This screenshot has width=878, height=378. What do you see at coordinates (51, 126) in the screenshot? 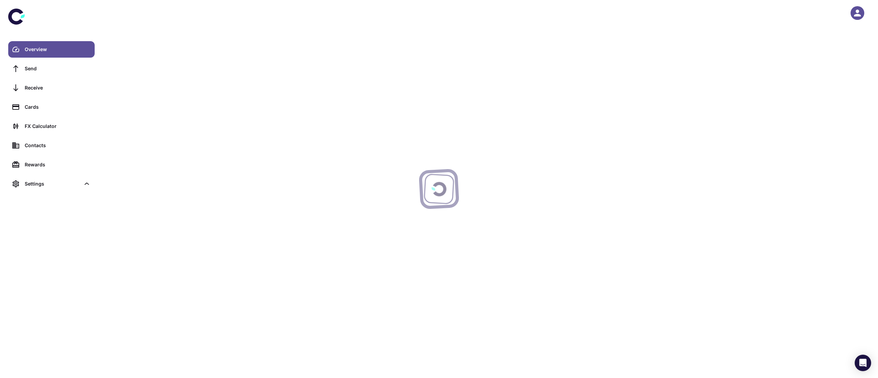
I see `a: FX Calculator` at bounding box center [51, 126].